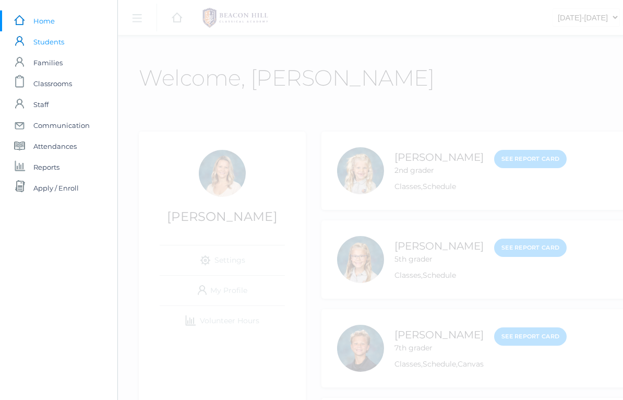 This screenshot has width=623, height=400. Describe the element at coordinates (55, 146) in the screenshot. I see `span: Attendances` at that location.